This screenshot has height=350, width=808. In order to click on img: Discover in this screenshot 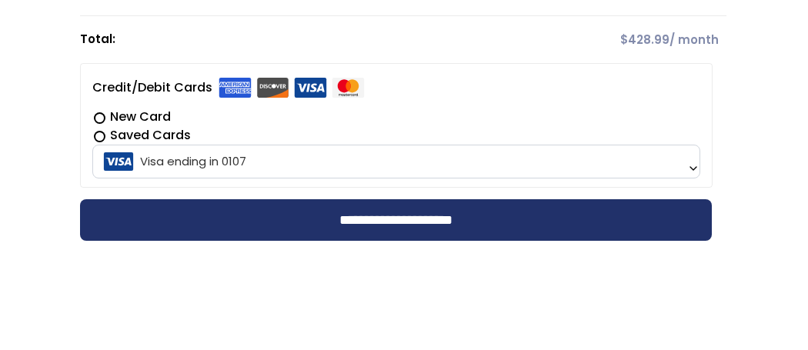, I will do `click(272, 88)`.